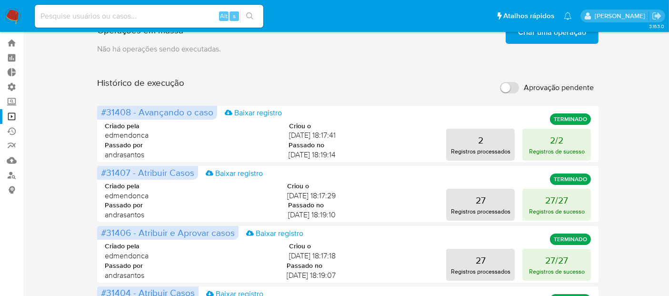 Image resolution: width=669 pixels, height=296 pixels. What do you see at coordinates (657, 16) in the screenshot?
I see `a: Sair` at bounding box center [657, 16].